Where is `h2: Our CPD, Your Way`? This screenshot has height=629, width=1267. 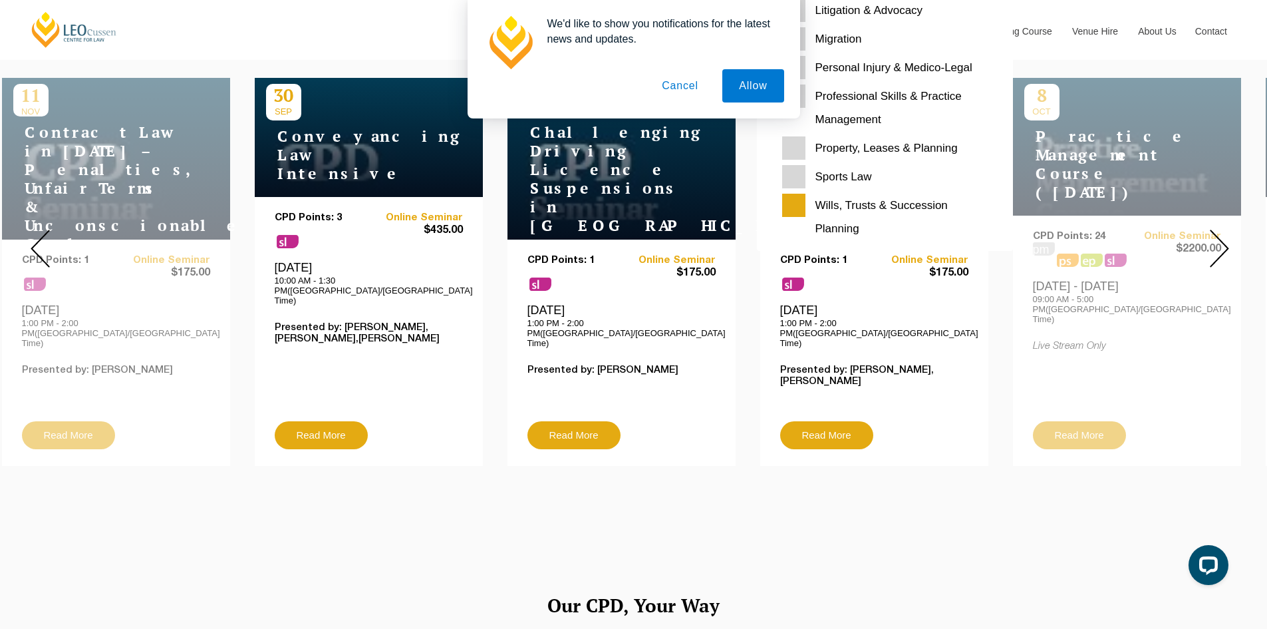 h2: Our CPD, Your Way is located at coordinates (634, 605).